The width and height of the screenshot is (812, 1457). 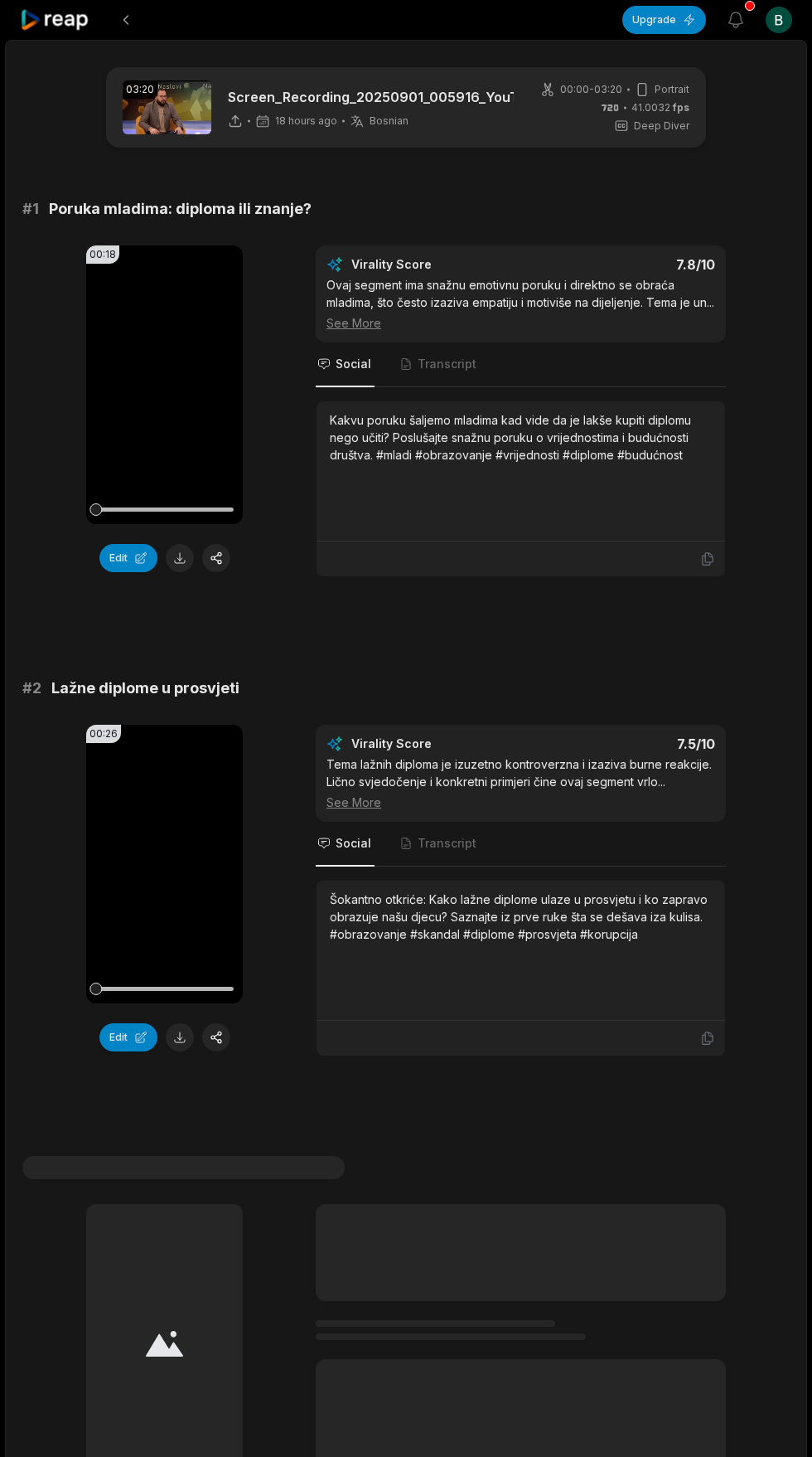 What do you see at coordinates (32, 688) in the screenshot?
I see `span: # 2` at bounding box center [32, 688].